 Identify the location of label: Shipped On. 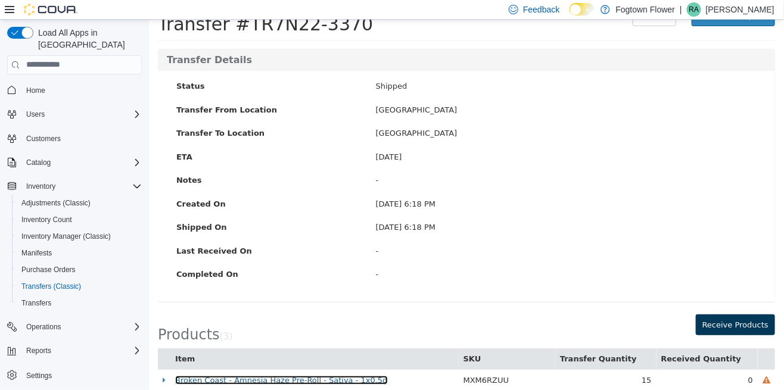
(118, 208).